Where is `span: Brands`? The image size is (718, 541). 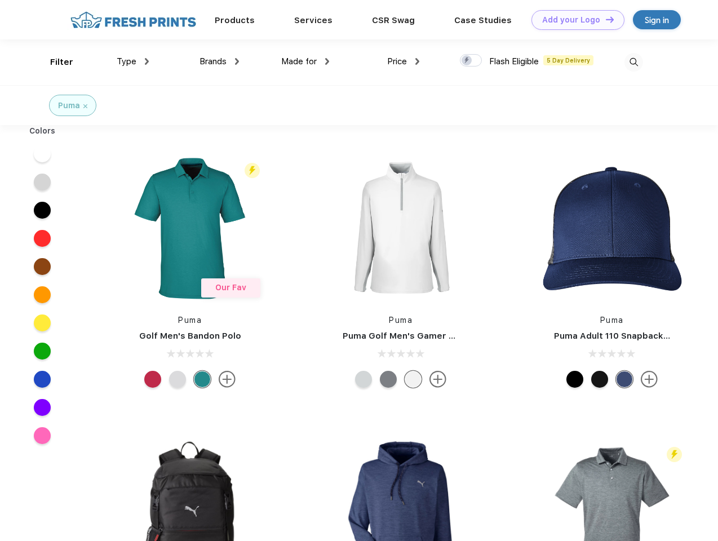
span: Brands is located at coordinates (213, 61).